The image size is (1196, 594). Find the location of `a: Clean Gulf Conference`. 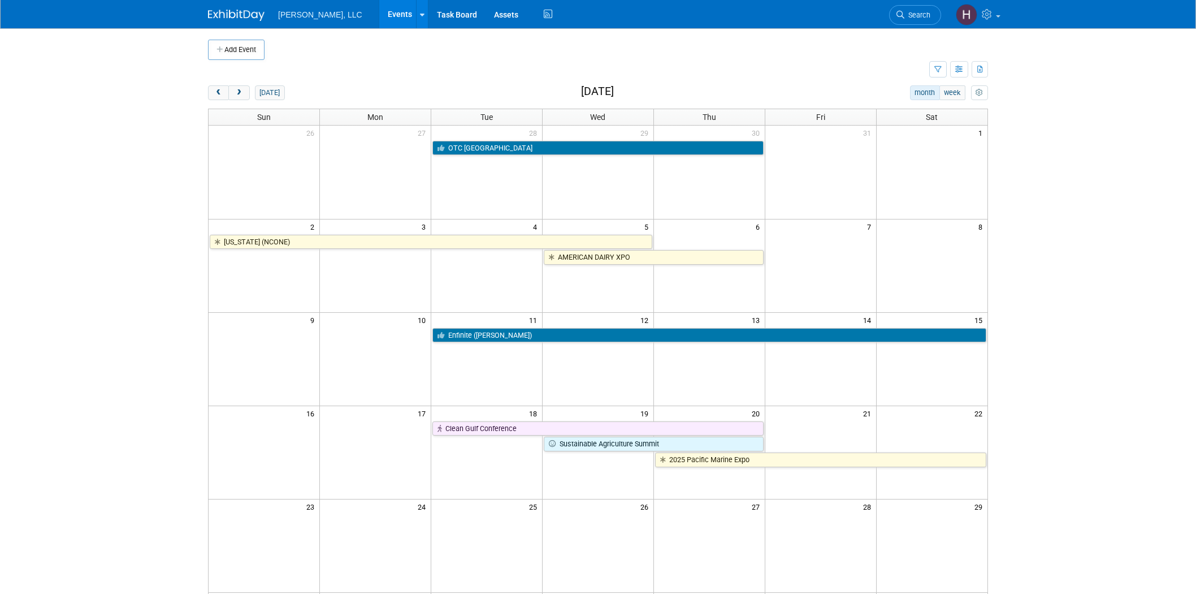

a: Clean Gulf Conference is located at coordinates (598, 429).